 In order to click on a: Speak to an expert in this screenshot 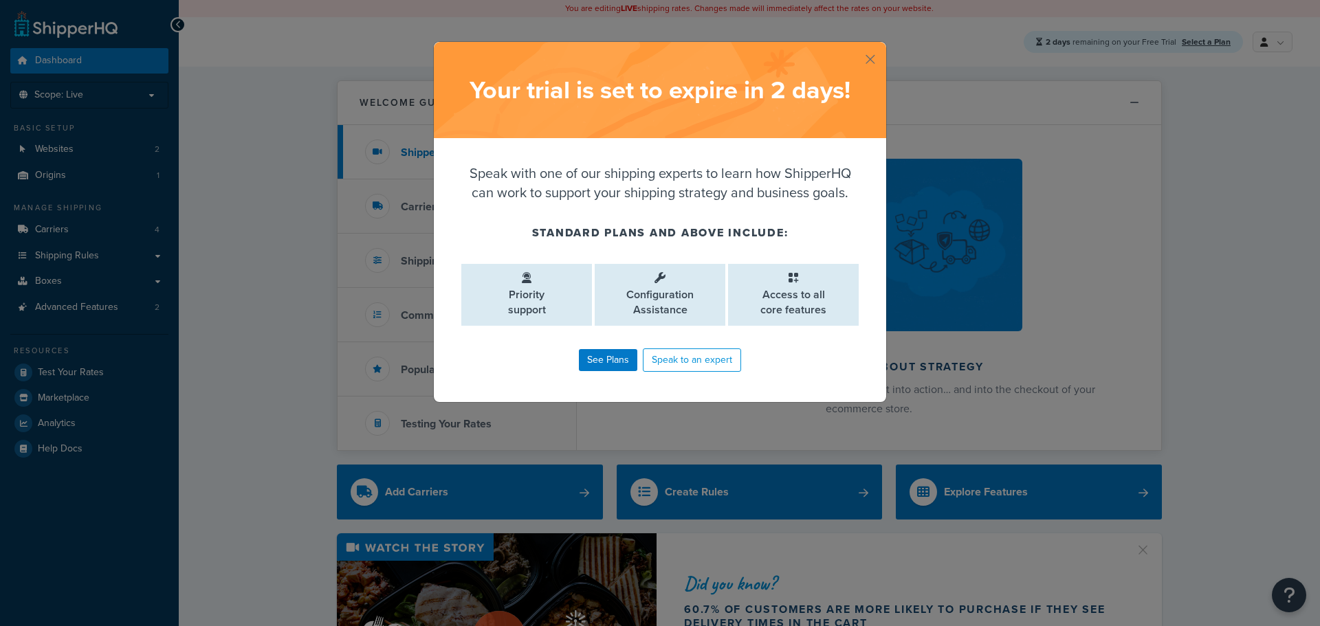, I will do `click(692, 360)`.